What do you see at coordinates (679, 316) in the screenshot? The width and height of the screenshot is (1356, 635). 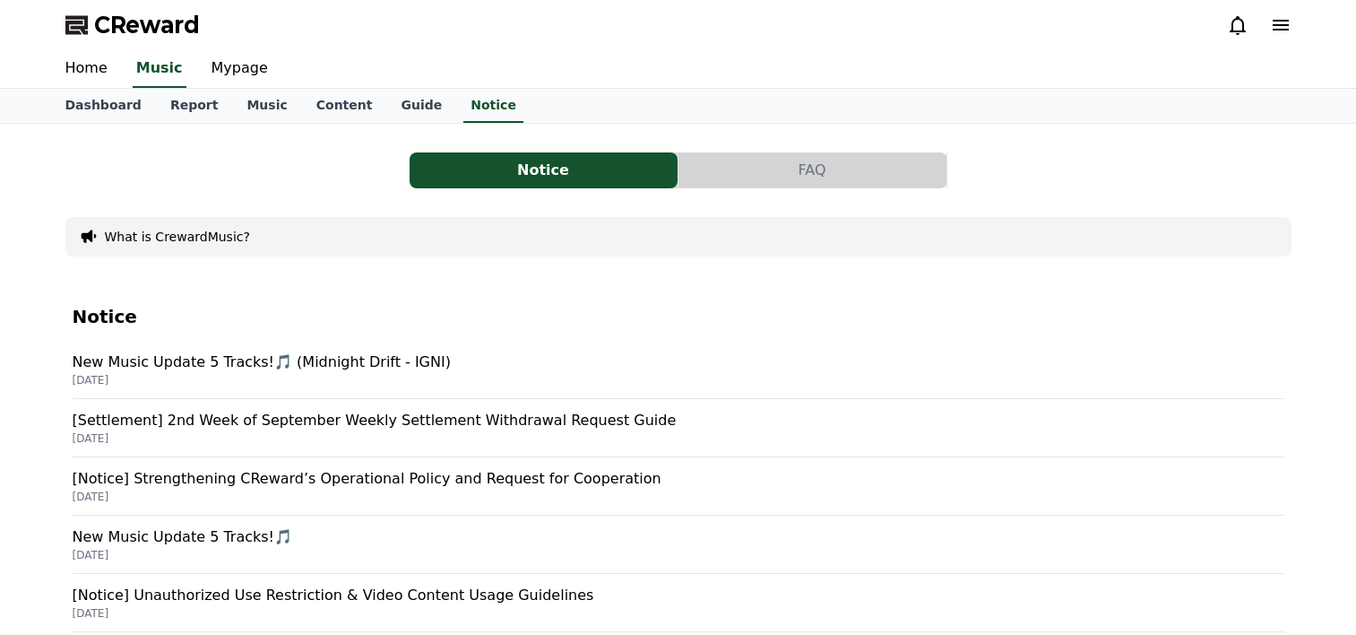 I see `h4: Notice` at bounding box center [679, 316].